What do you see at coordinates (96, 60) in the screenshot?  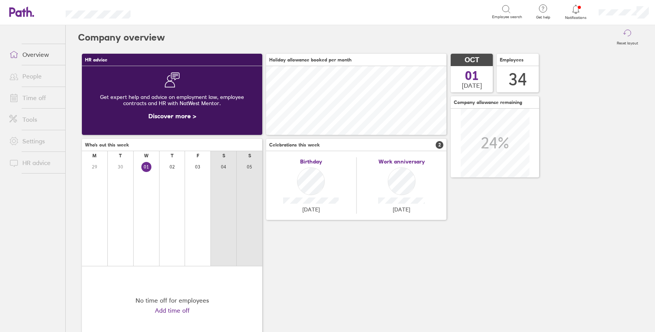 I see `span: HR advice` at bounding box center [96, 60].